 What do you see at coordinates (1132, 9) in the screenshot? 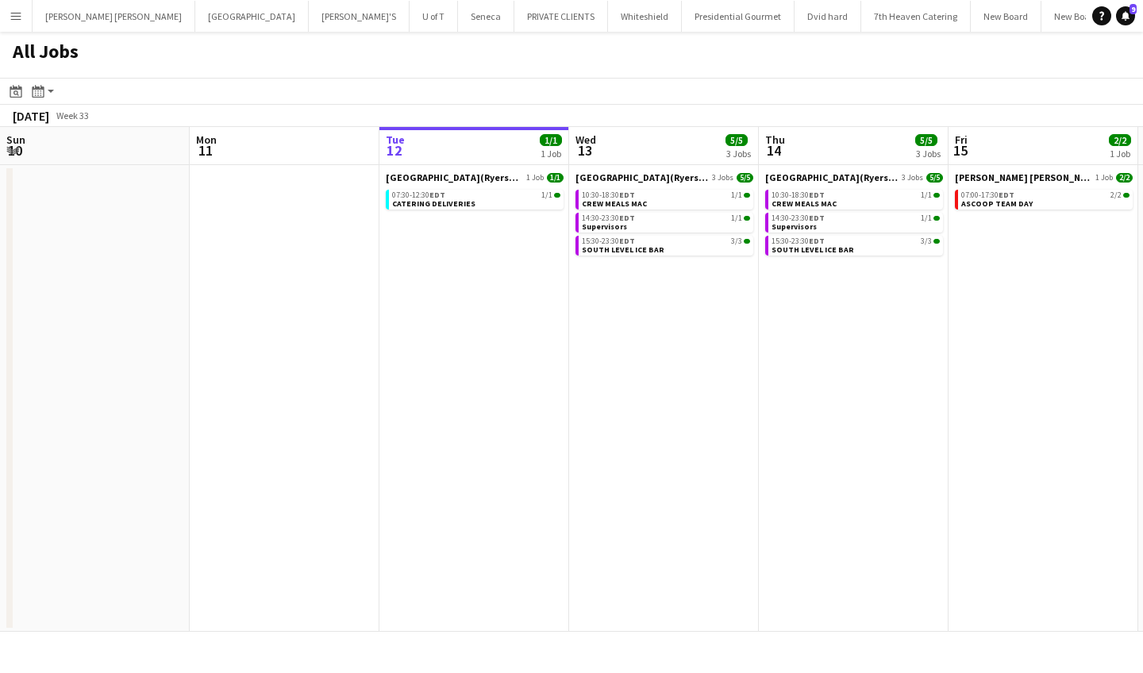
I see `span: 9` at bounding box center [1132, 9].